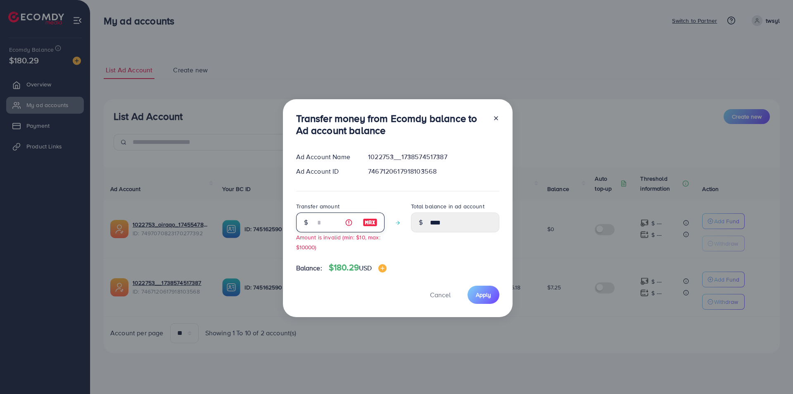  I want to click on div: Ad Account Name, so click(325, 157).